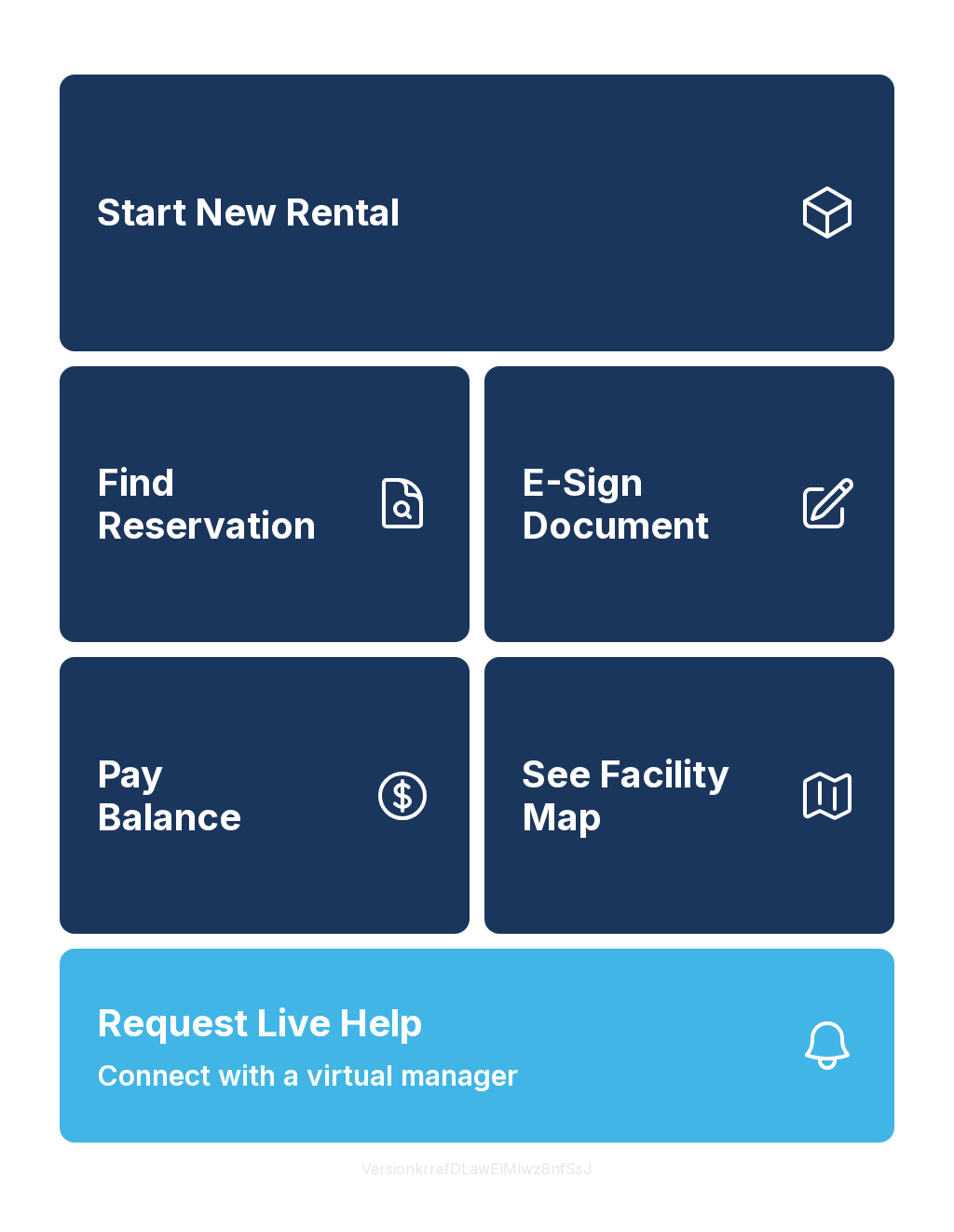  What do you see at coordinates (248, 213) in the screenshot?
I see `span: Start New Rental` at bounding box center [248, 213].